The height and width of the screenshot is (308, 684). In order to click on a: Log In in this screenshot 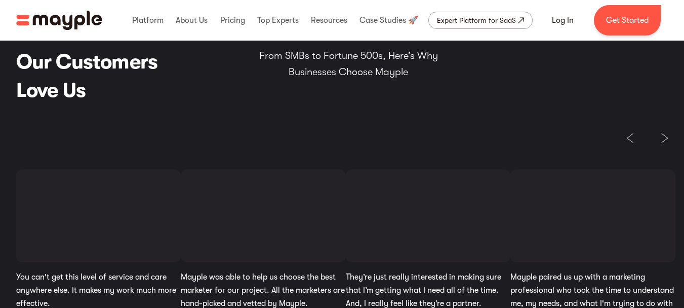, I will do `click(563, 20)`.